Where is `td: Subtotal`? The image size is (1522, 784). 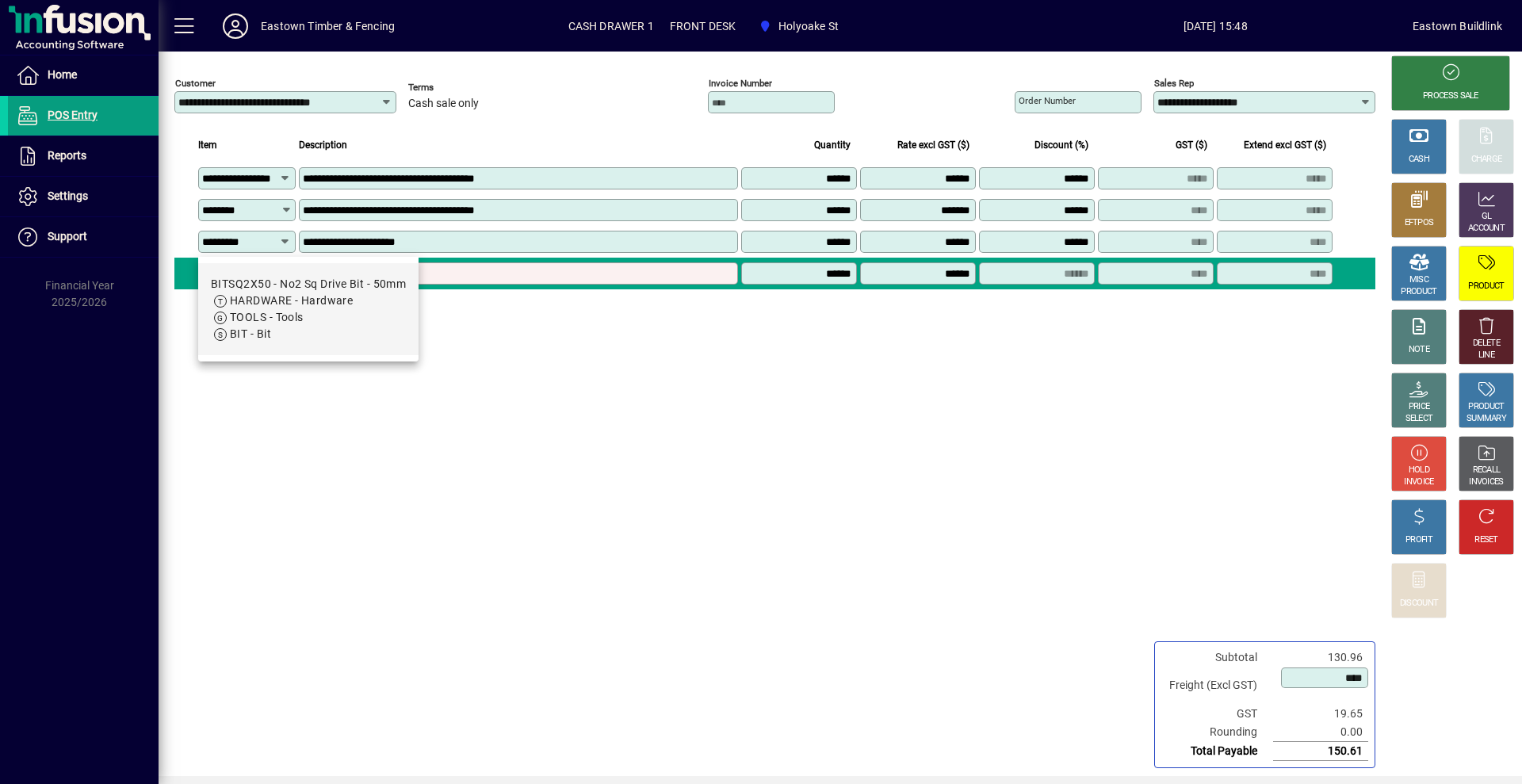 td: Subtotal is located at coordinates (1216, 657).